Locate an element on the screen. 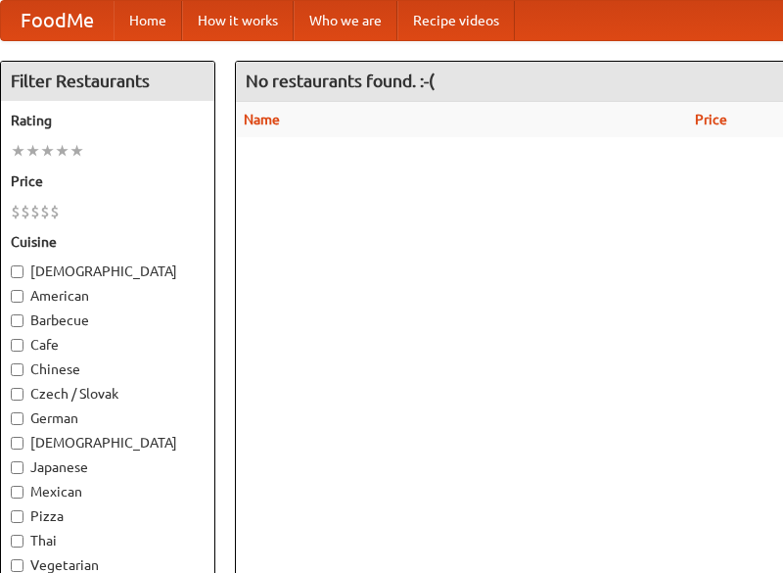  label: Cafe is located at coordinates (108, 345).